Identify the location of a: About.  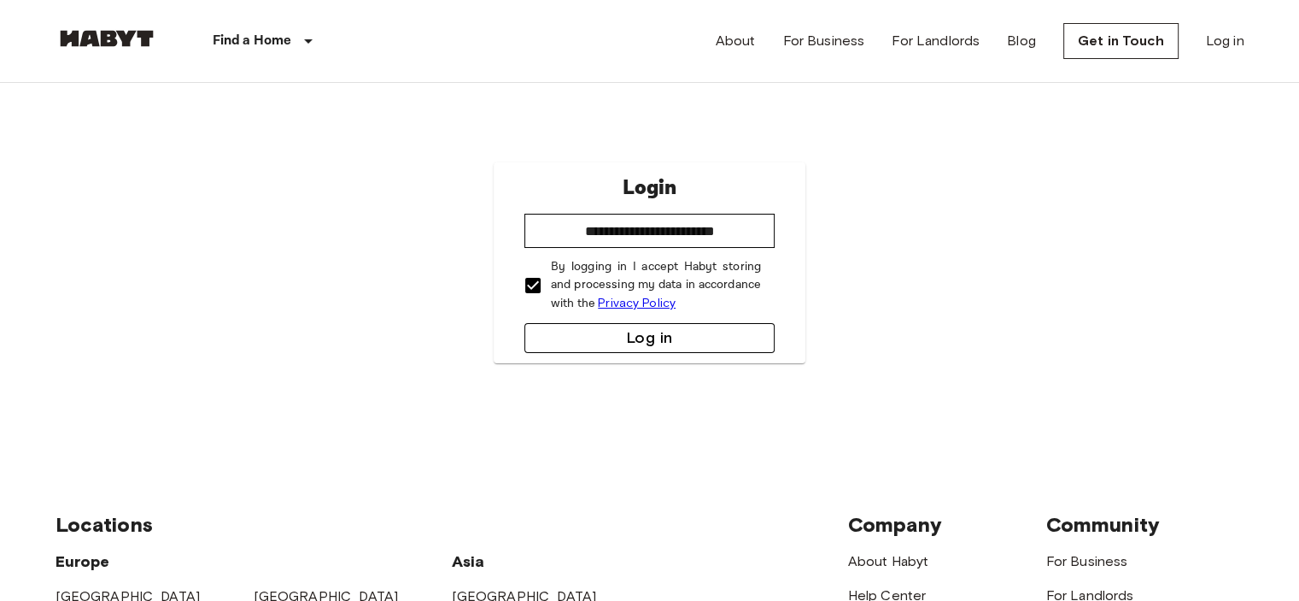
(736, 41).